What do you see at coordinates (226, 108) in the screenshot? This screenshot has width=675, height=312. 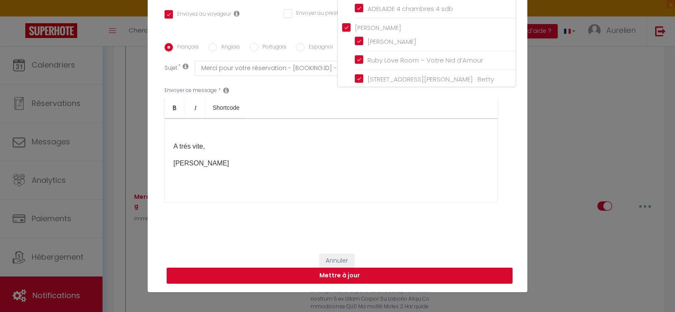 I see `a: Shortcode` at bounding box center [226, 108].